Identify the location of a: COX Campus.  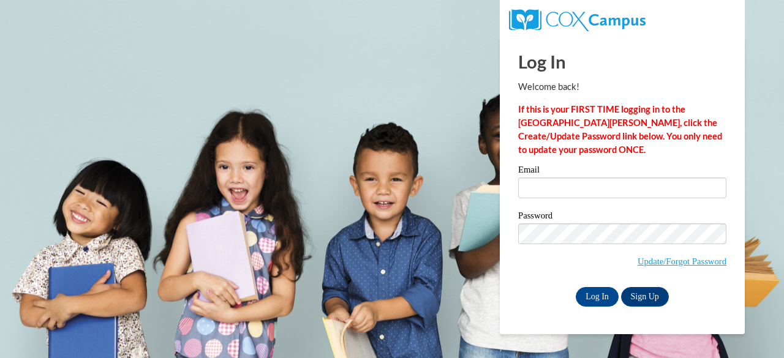
(577, 19).